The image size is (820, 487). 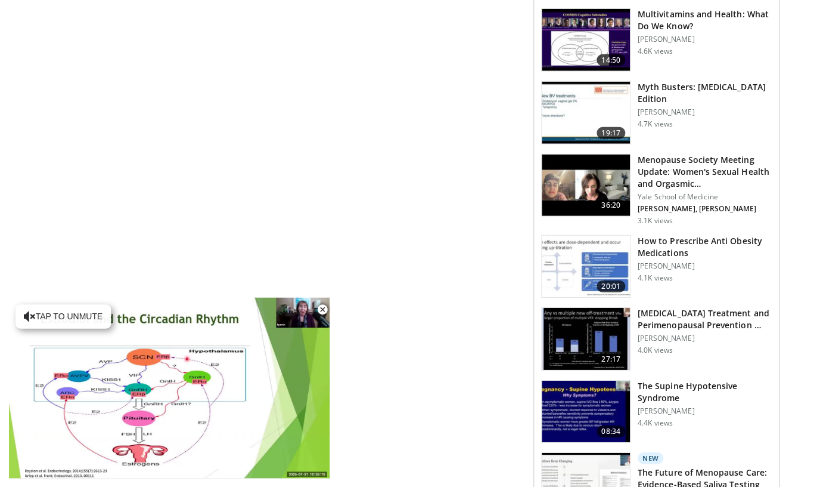 What do you see at coordinates (611, 60) in the screenshot?
I see `span: 14:50` at bounding box center [611, 60].